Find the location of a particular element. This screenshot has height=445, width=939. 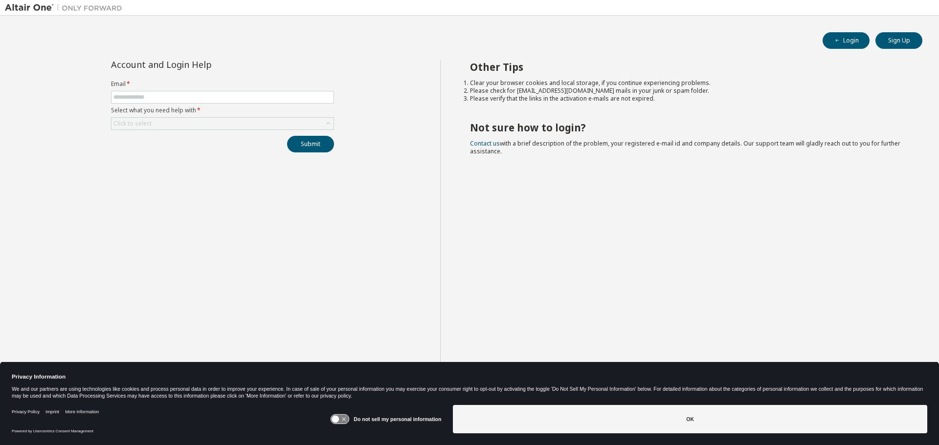

button: Submit is located at coordinates (311, 144).